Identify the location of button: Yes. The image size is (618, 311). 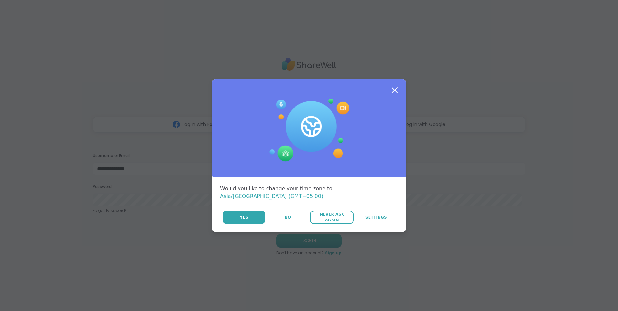
(244, 217).